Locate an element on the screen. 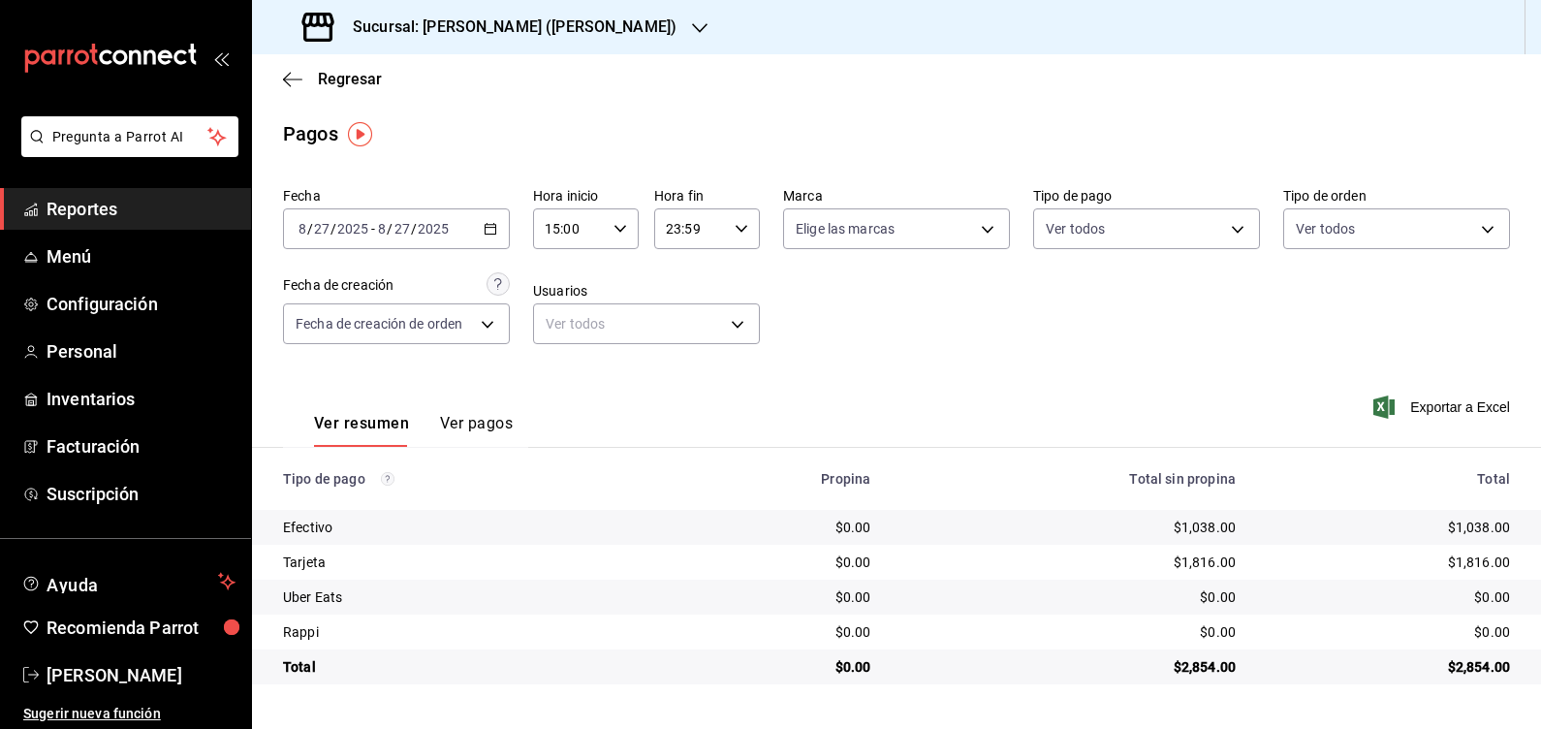  span: Facturación is located at coordinates (141, 446).